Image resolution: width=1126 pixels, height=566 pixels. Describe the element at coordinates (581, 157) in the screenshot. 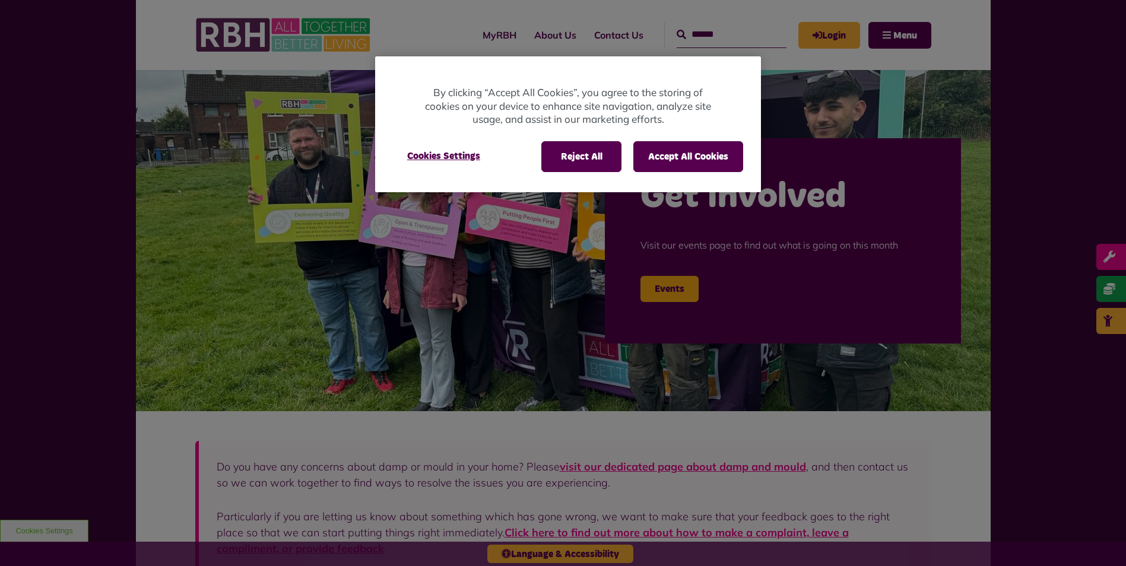

I see `button: Reject All` at that location.